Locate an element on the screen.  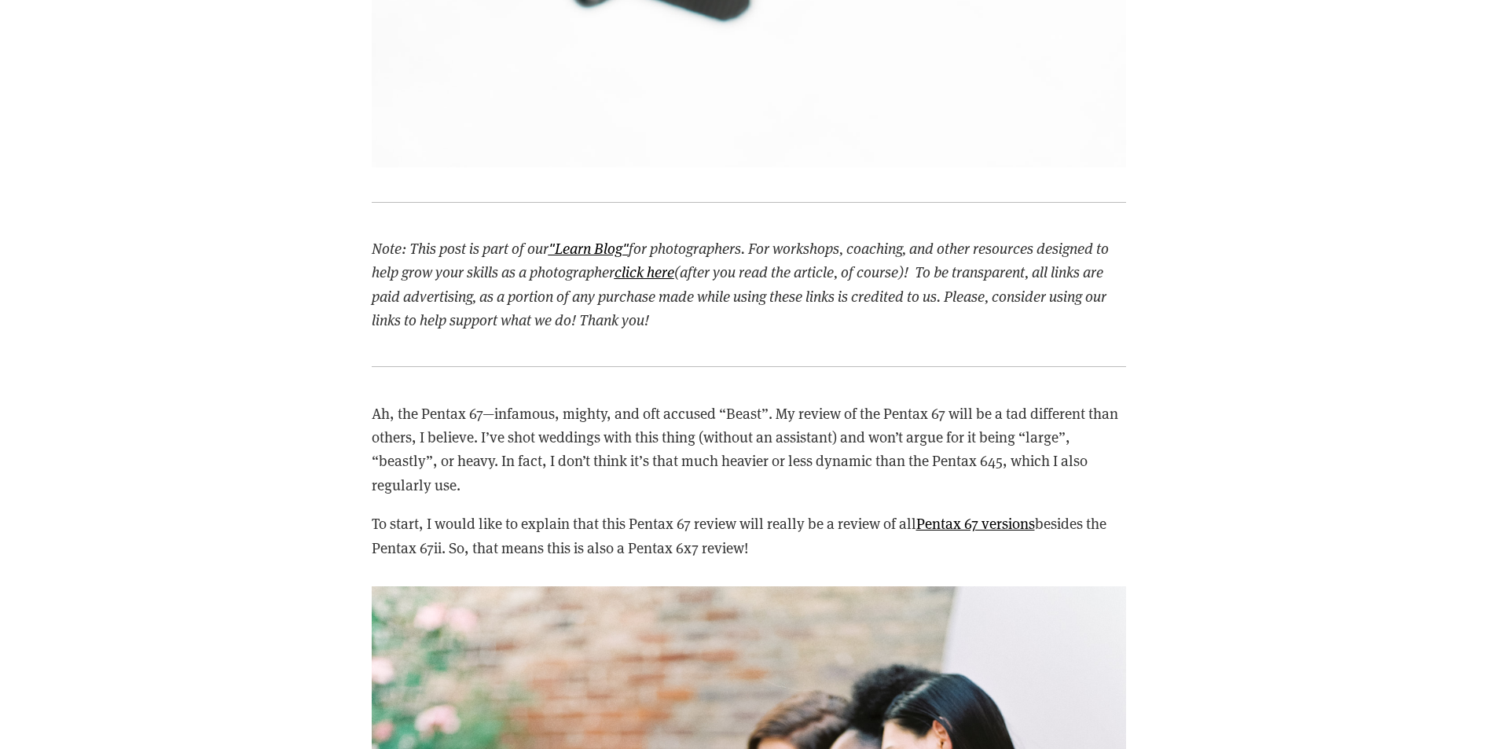
a: click here is located at coordinates (644, 271).